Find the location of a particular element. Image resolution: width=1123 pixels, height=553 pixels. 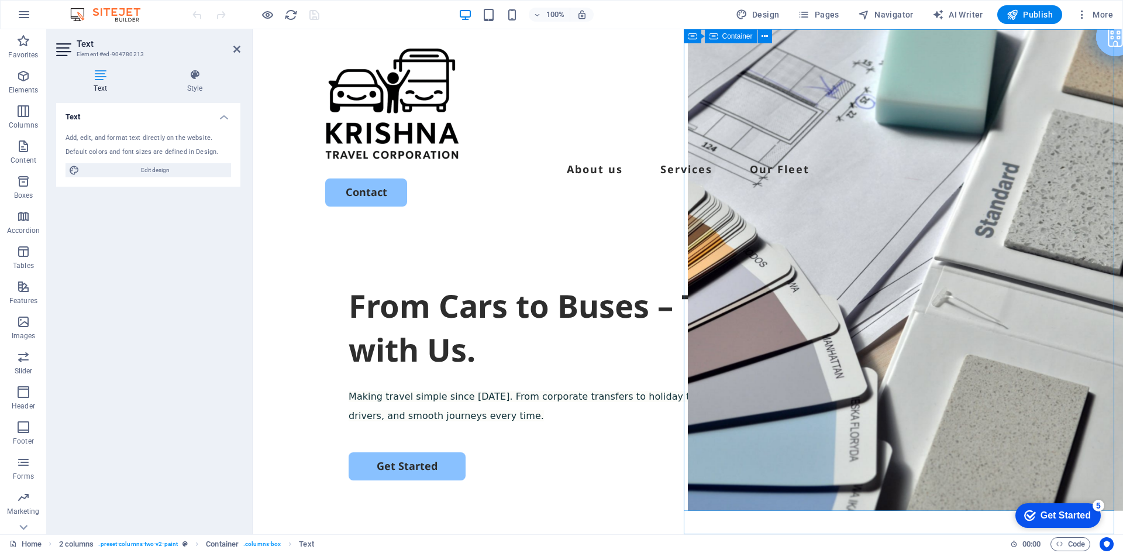

button: Pages is located at coordinates (818, 15).